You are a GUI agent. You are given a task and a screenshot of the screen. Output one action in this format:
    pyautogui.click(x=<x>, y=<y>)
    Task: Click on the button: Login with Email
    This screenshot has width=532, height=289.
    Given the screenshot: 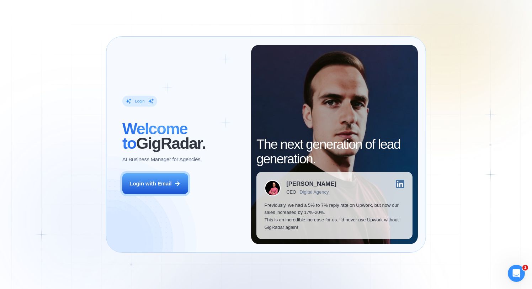 What is the action you would take?
    pyautogui.click(x=155, y=183)
    